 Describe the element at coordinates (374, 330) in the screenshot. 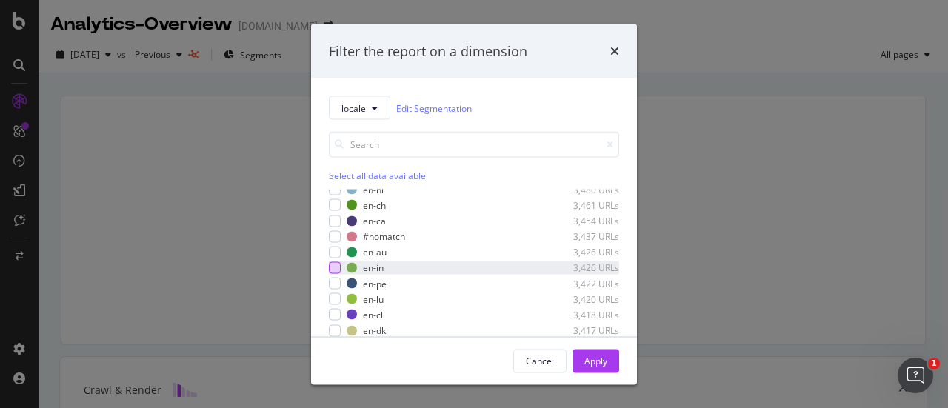

I see `div: en-dk` at that location.